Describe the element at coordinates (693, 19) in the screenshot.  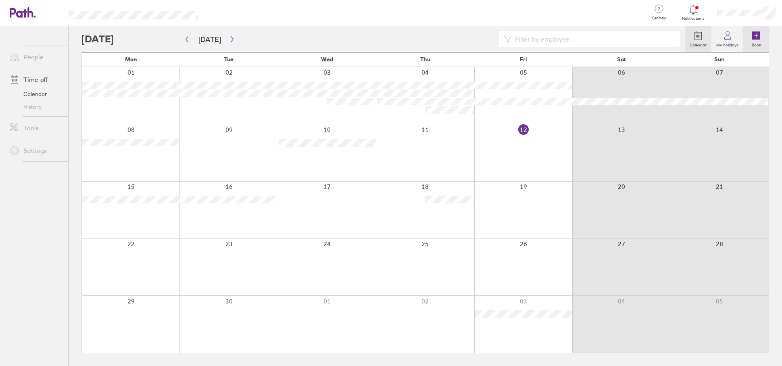
I see `span: Notifications` at that location.